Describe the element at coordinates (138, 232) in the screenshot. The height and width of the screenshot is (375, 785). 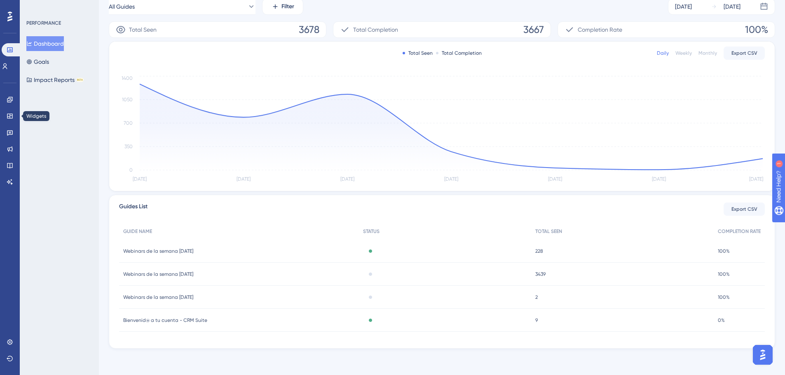
I see `span: GUIDE NAME` at that location.